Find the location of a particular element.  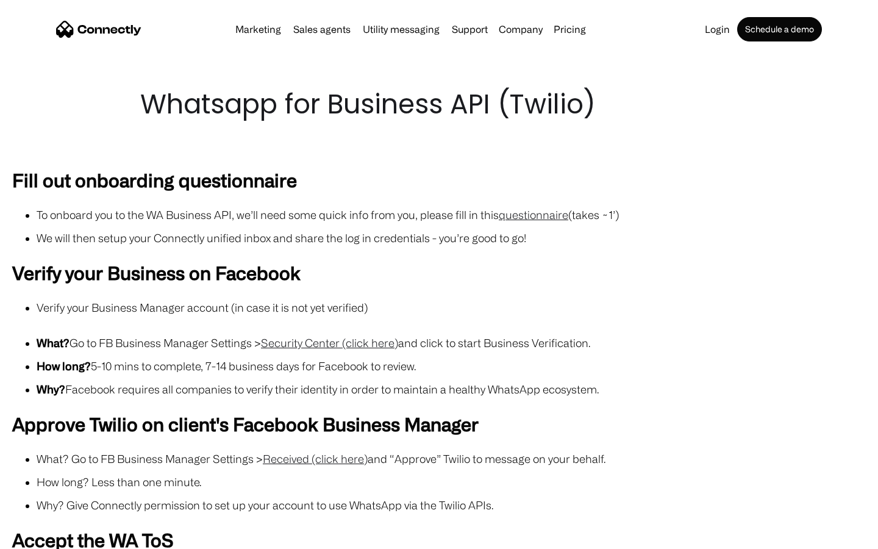

a: Received (click here) is located at coordinates (315, 459).